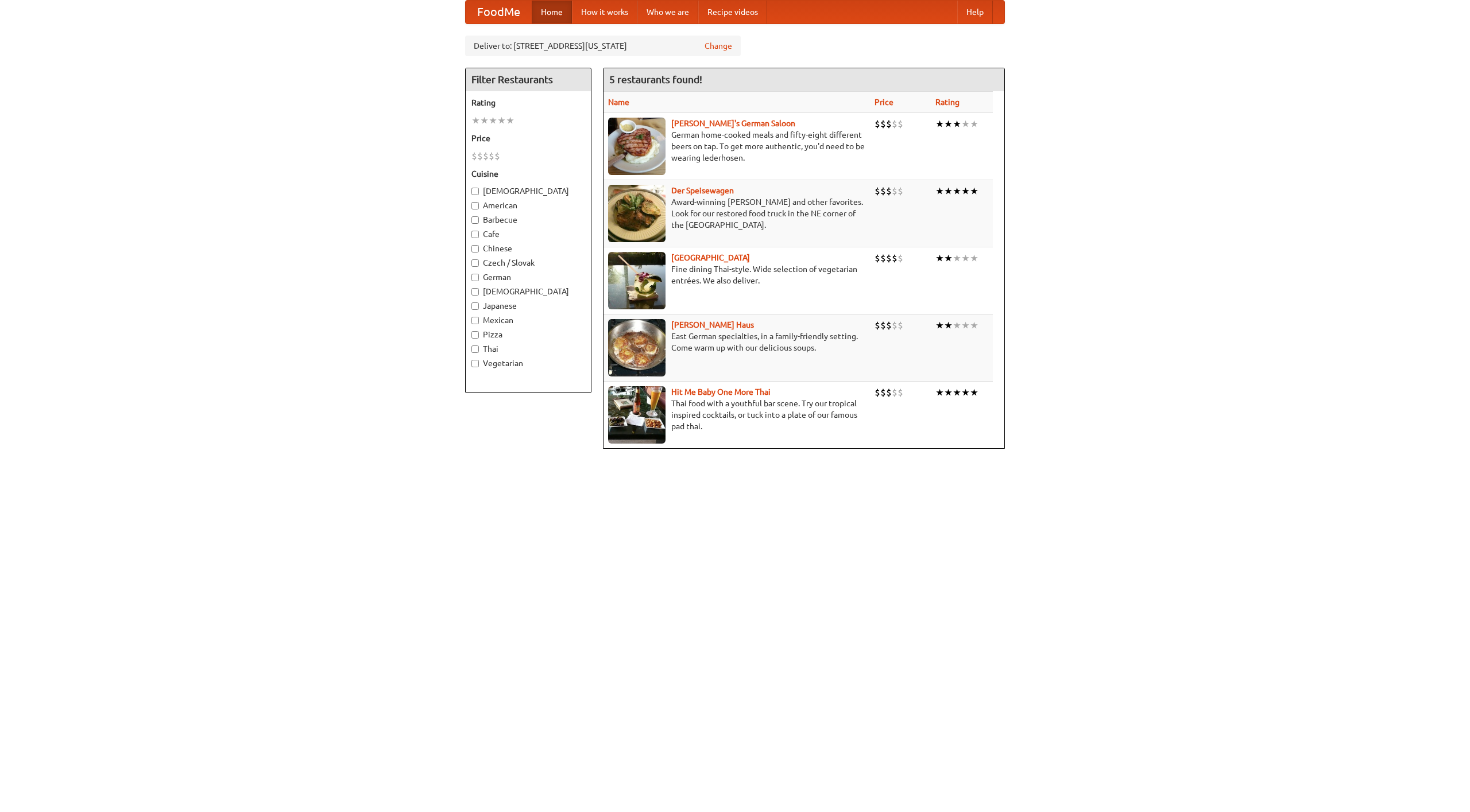  Describe the element at coordinates (528, 306) in the screenshot. I see `label: Japanese` at that location.